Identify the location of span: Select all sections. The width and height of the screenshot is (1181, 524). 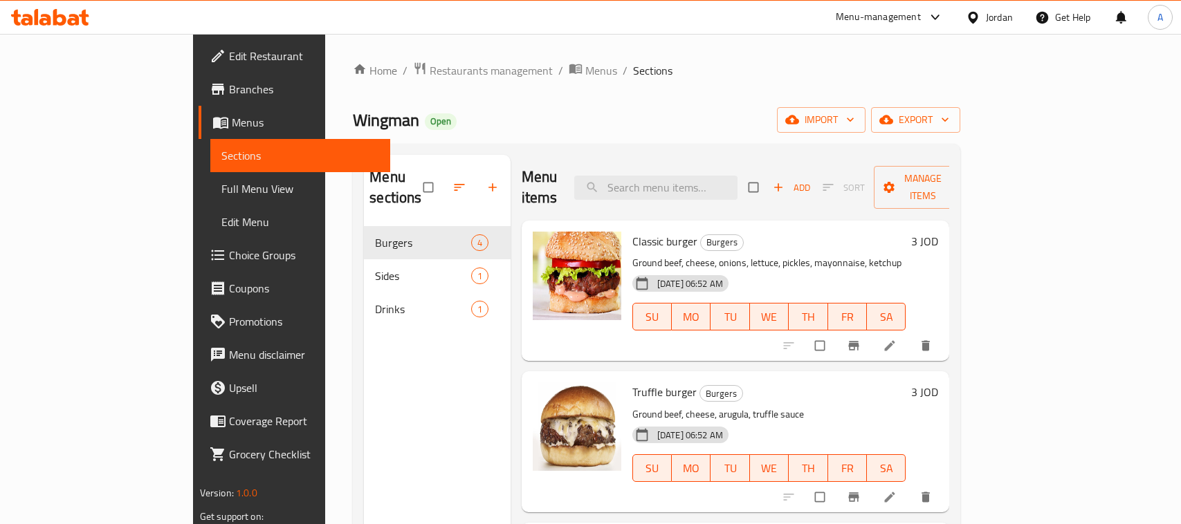
(430, 187).